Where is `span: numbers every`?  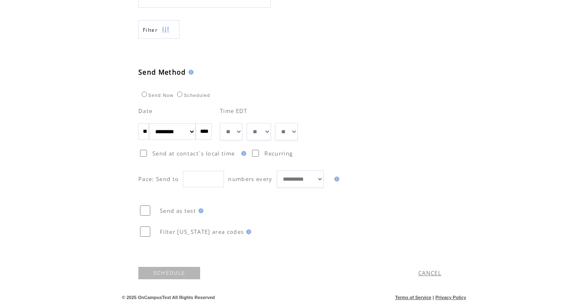
span: numbers every is located at coordinates (250, 179).